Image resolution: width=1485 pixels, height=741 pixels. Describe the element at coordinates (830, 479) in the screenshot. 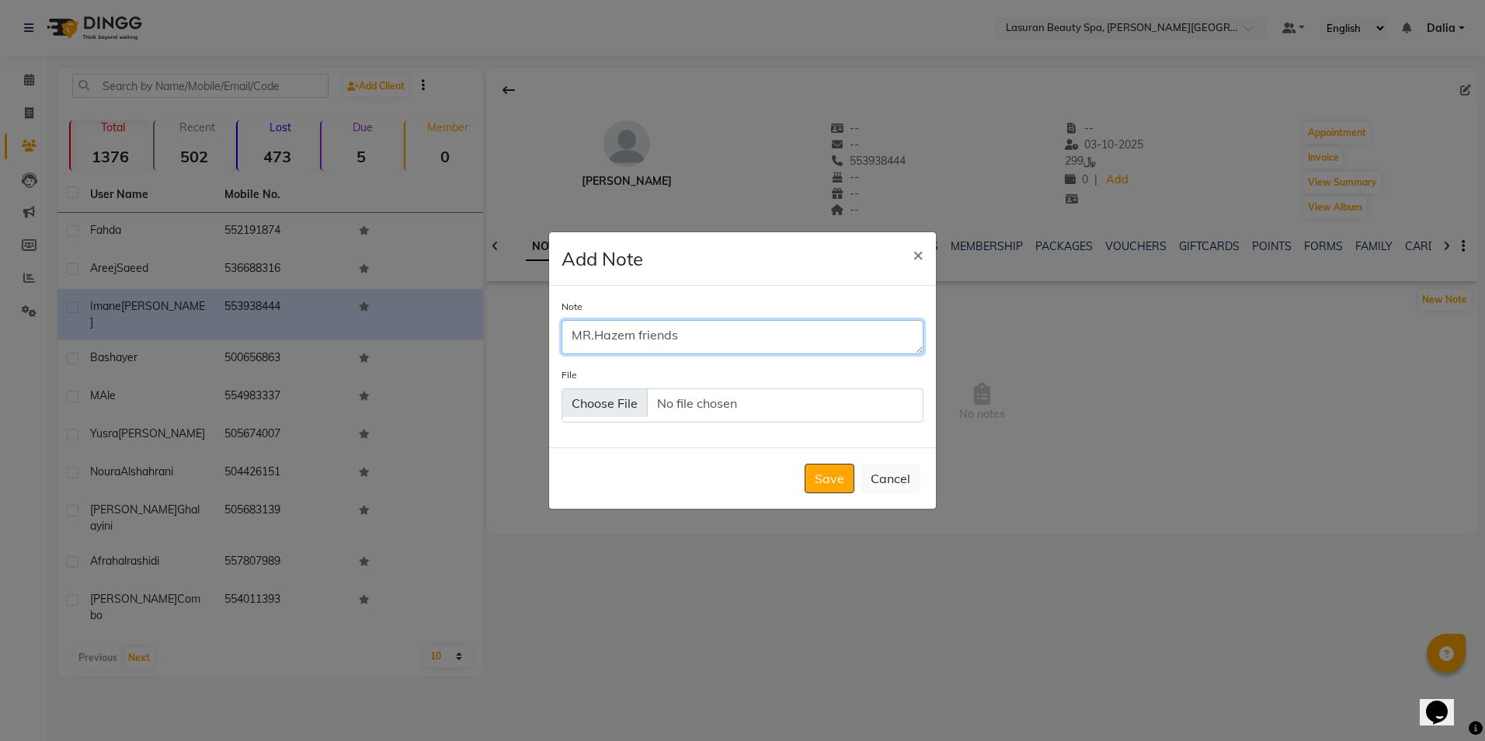

I see `button: Save` at that location.